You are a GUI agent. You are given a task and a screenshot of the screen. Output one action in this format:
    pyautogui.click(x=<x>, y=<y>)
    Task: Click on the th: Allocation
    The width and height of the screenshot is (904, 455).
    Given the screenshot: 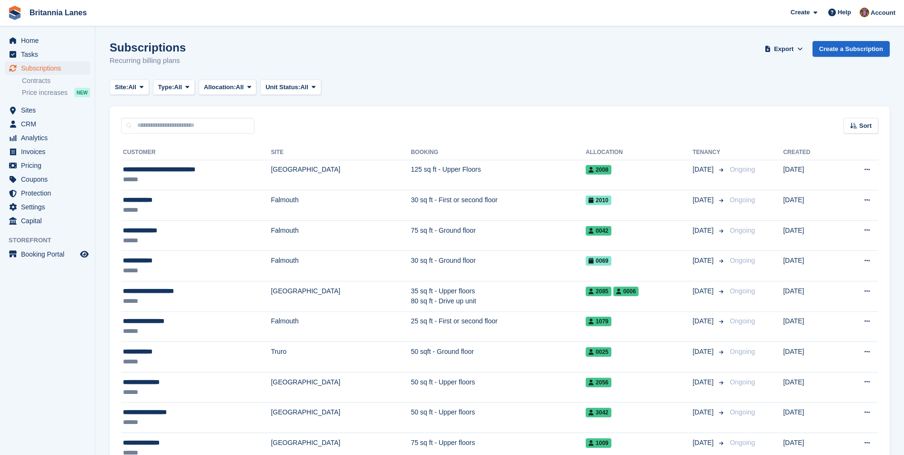 What is the action you would take?
    pyautogui.click(x=639, y=152)
    